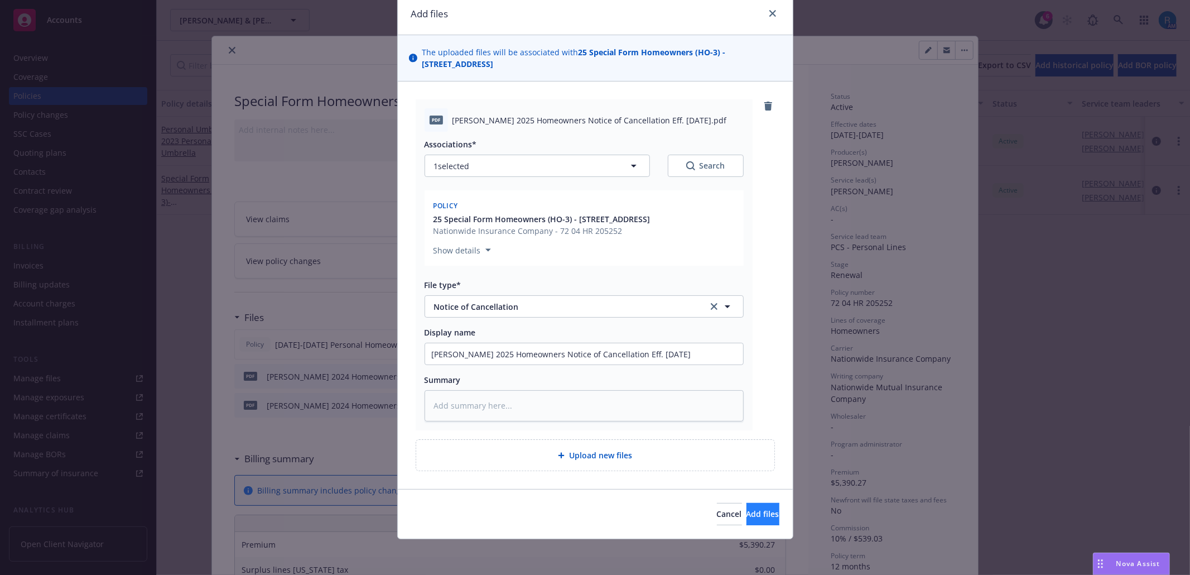  Describe the element at coordinates (1138, 563) in the screenshot. I see `span: Nova Assist` at that location.